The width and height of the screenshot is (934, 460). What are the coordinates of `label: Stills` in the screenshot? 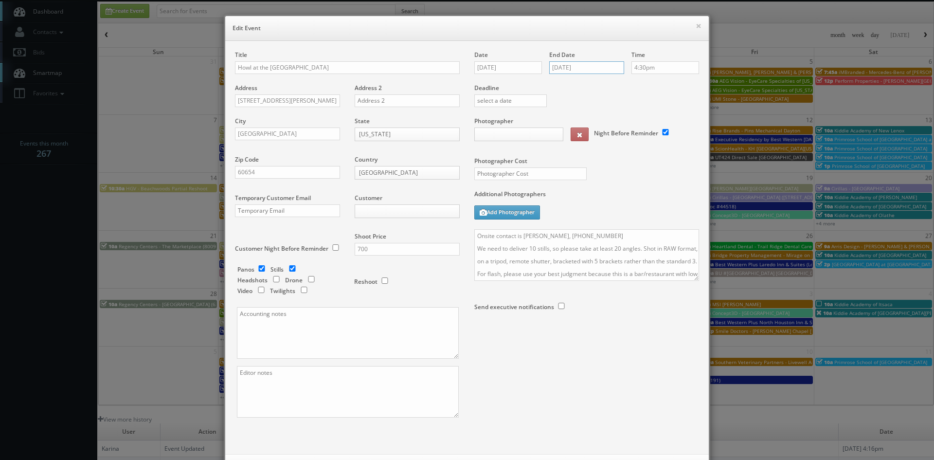 It's located at (277, 269).